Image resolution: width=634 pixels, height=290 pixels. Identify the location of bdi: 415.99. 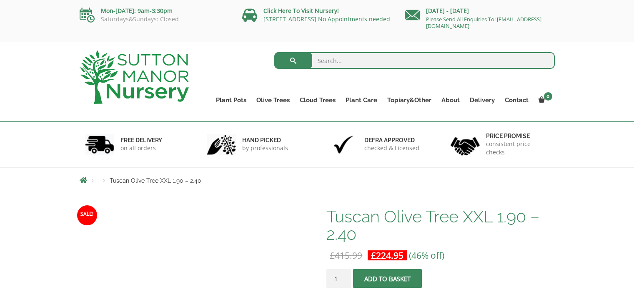
(346, 255).